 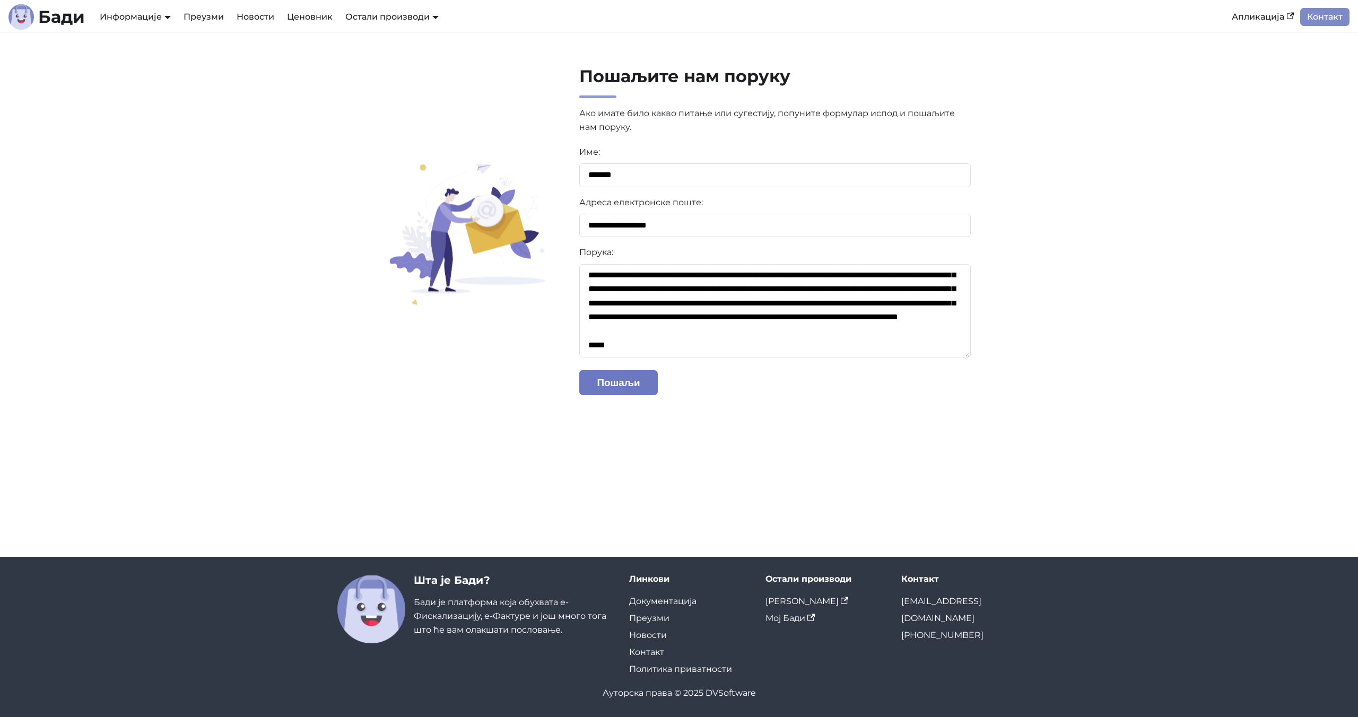 What do you see at coordinates (1262, 17) in the screenshot?
I see `a: Апликација` at bounding box center [1262, 17].